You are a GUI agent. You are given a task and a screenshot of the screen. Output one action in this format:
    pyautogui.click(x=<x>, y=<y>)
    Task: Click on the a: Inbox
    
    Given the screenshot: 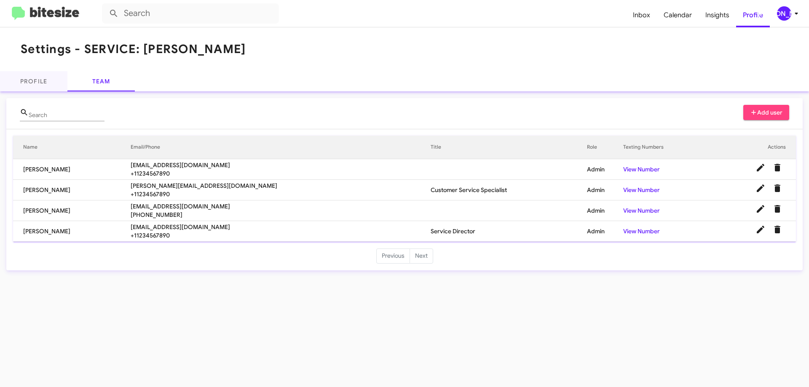 What is the action you would take?
    pyautogui.click(x=642, y=15)
    